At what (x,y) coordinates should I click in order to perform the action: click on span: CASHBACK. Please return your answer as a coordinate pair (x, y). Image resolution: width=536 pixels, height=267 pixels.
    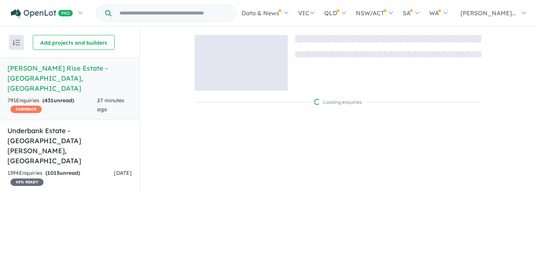
    Looking at the image, I should click on (26, 109).